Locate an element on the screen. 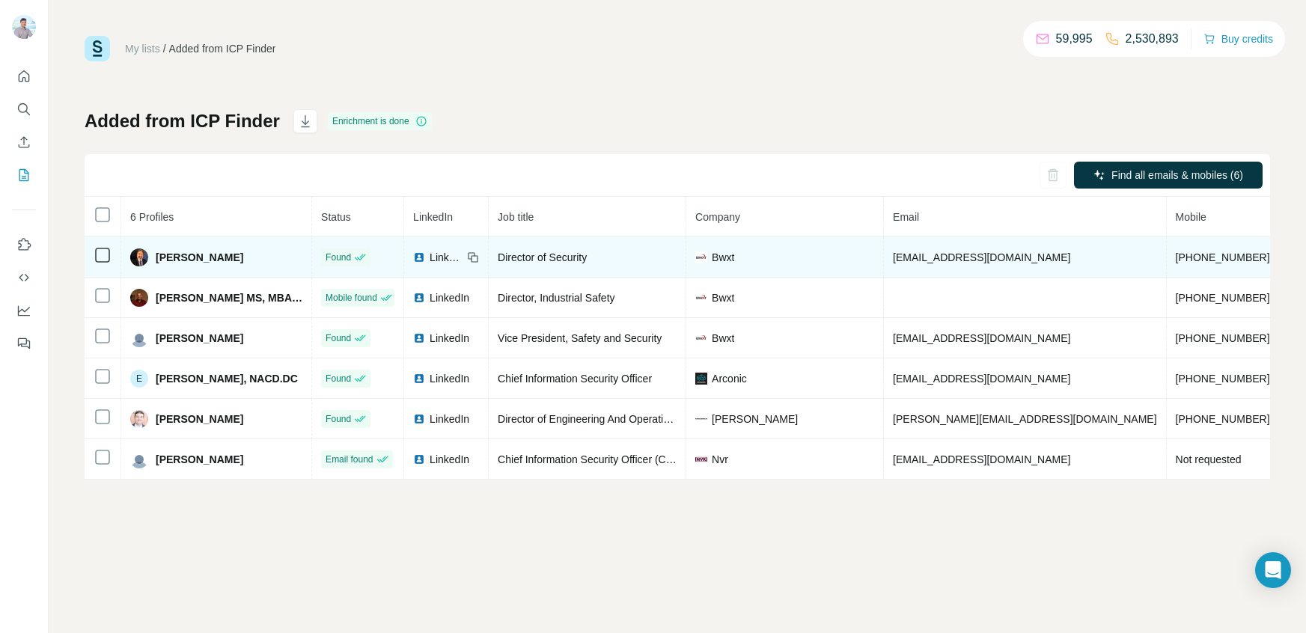  span: Director, Industrial Safety is located at coordinates (556, 298).